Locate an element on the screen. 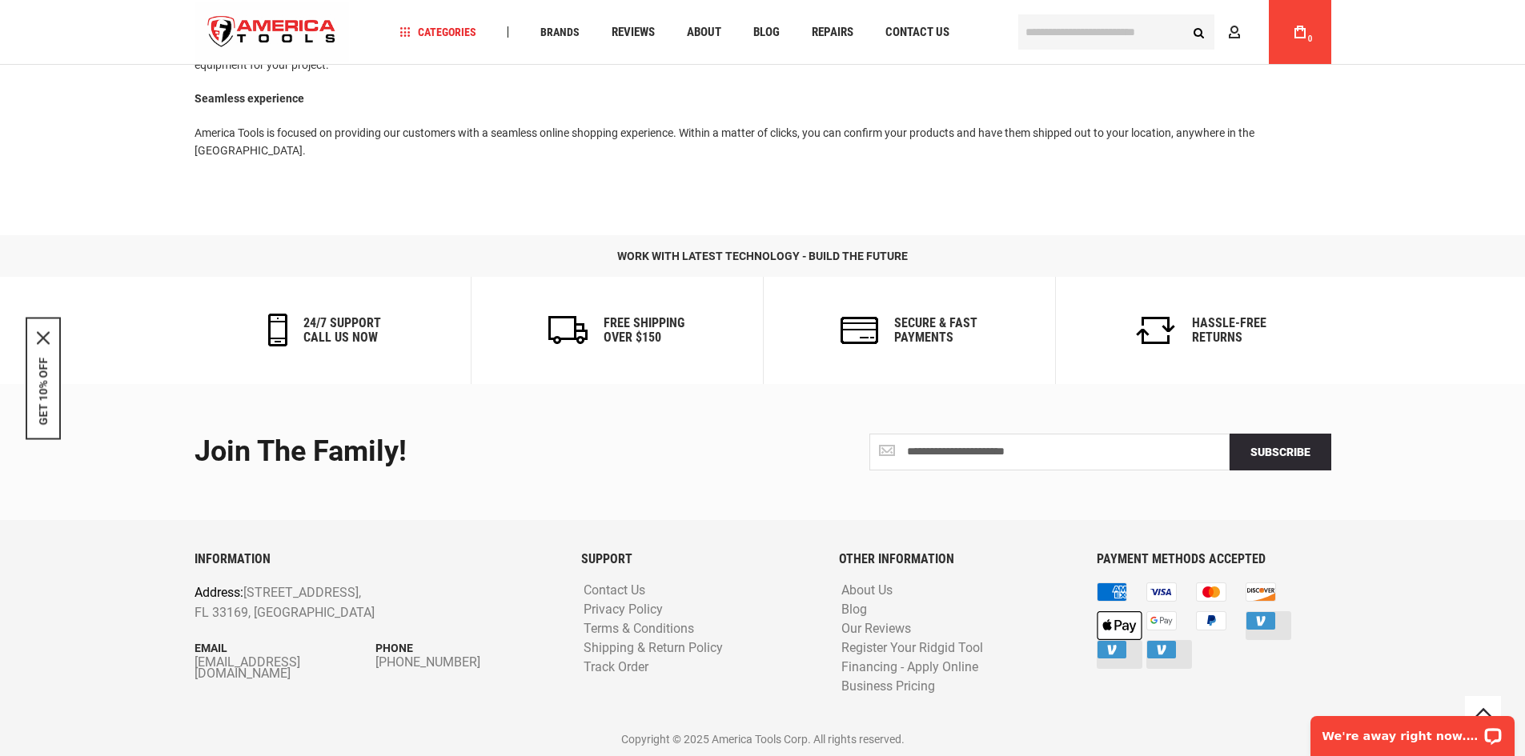 This screenshot has width=1525, height=756. p: Seamless experience is located at coordinates (763, 98).